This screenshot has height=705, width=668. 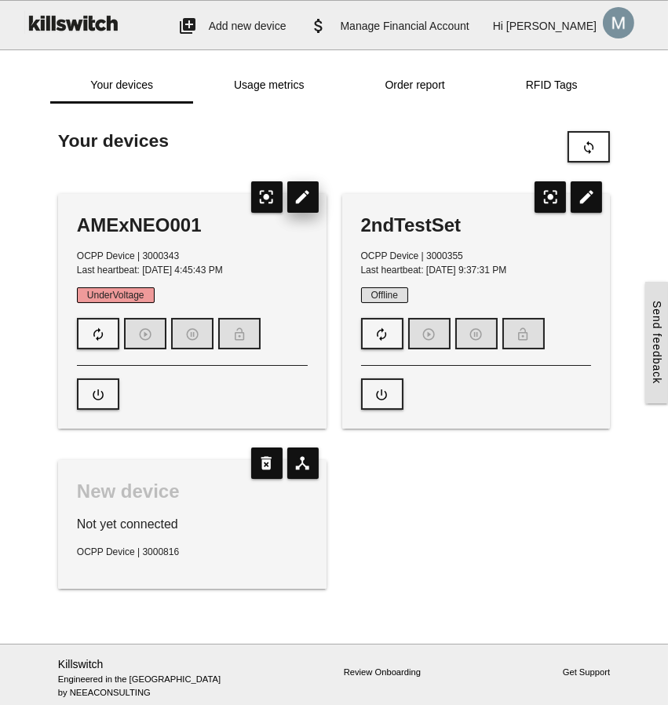 I want to click on p: Not yet connected, so click(x=192, y=524).